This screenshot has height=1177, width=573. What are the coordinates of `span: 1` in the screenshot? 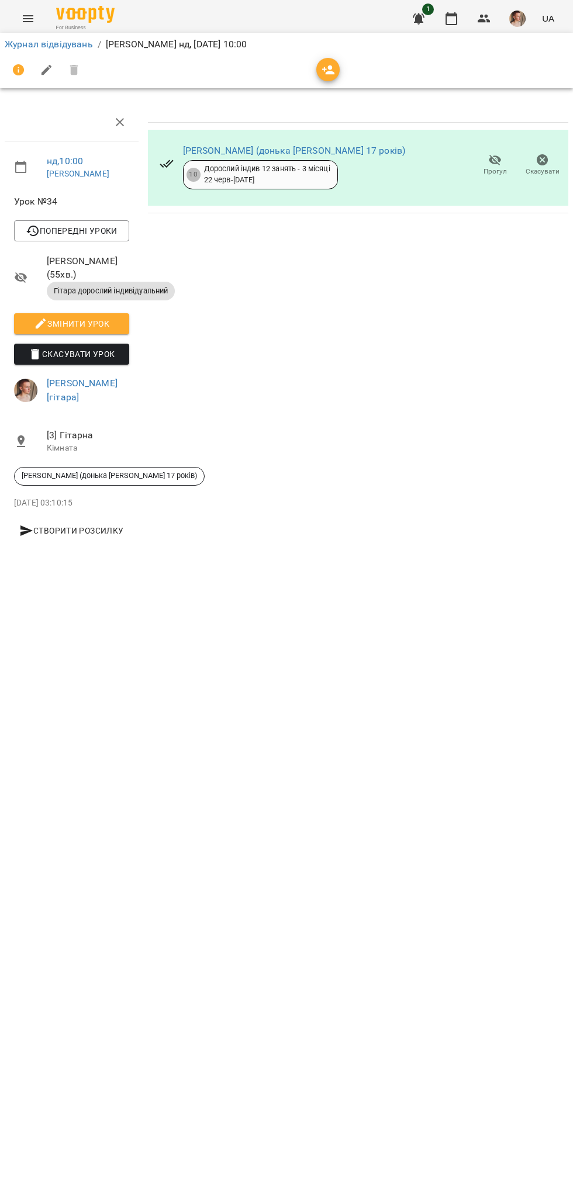 It's located at (428, 9).